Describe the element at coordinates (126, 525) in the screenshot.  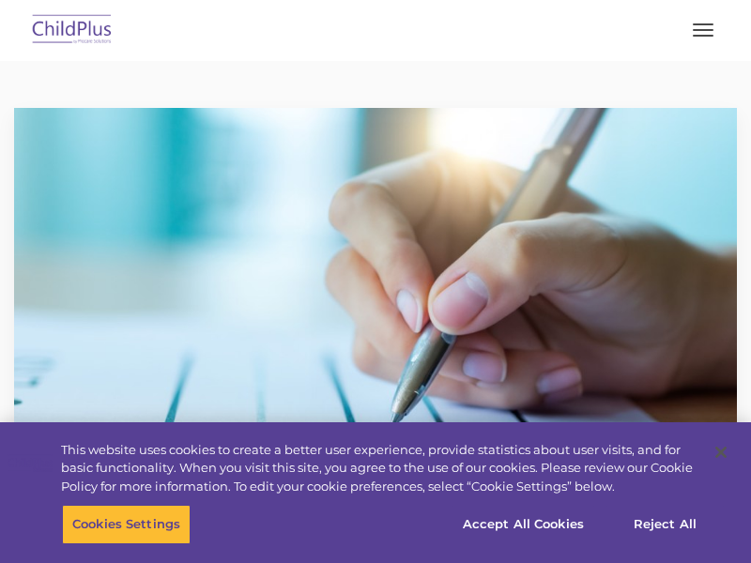
I see `button: Cookies Settings` at that location.